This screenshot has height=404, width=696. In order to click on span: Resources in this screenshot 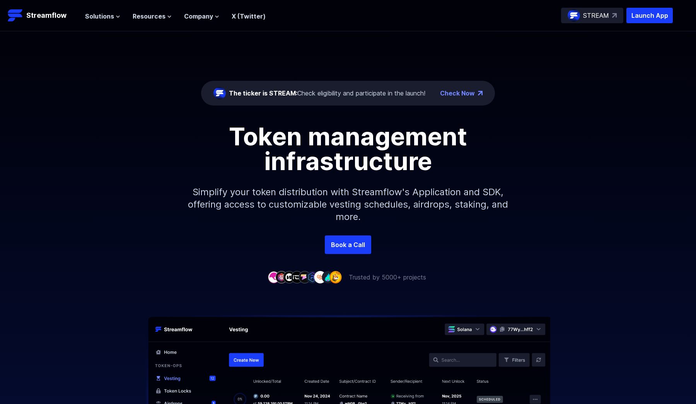, I will do `click(149, 16)`.